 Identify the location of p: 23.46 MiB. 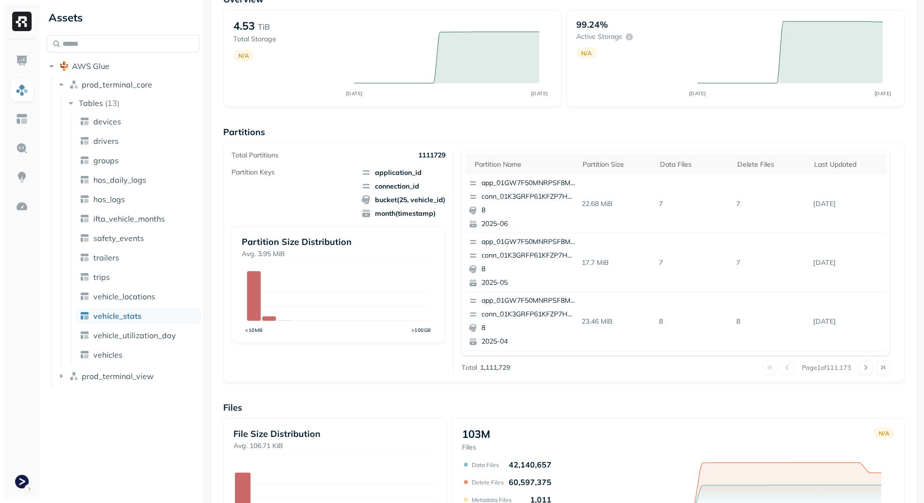
(616, 321).